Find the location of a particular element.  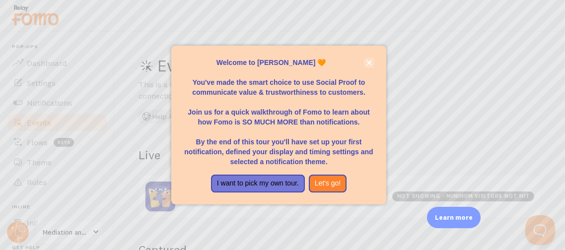

button: Let's go! is located at coordinates (328, 184).